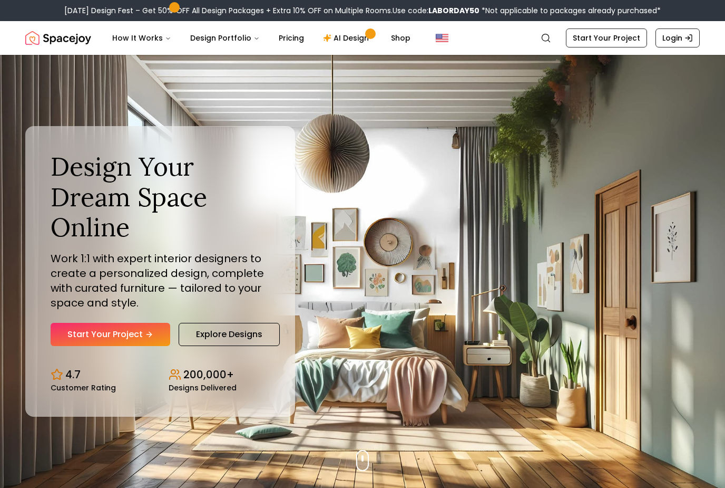 Image resolution: width=725 pixels, height=488 pixels. I want to click on img: United States, so click(442, 38).